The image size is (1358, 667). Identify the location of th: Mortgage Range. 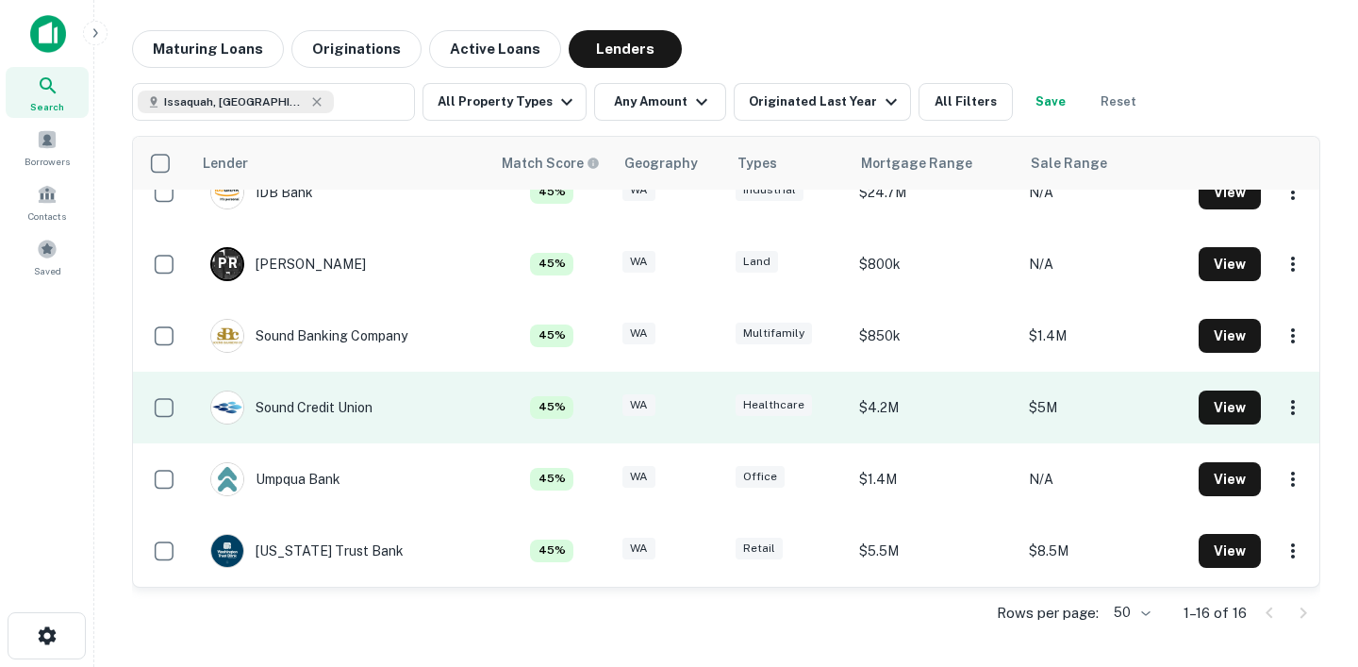
(934, 163).